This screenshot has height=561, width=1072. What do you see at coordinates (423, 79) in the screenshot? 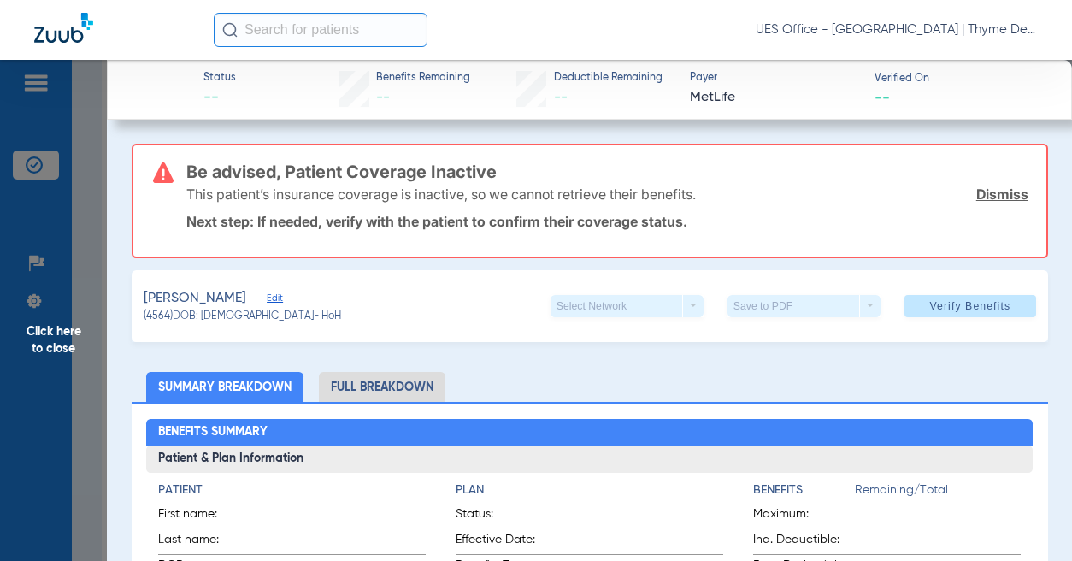
I see `span: Benefits Remaining` at bounding box center [423, 79].